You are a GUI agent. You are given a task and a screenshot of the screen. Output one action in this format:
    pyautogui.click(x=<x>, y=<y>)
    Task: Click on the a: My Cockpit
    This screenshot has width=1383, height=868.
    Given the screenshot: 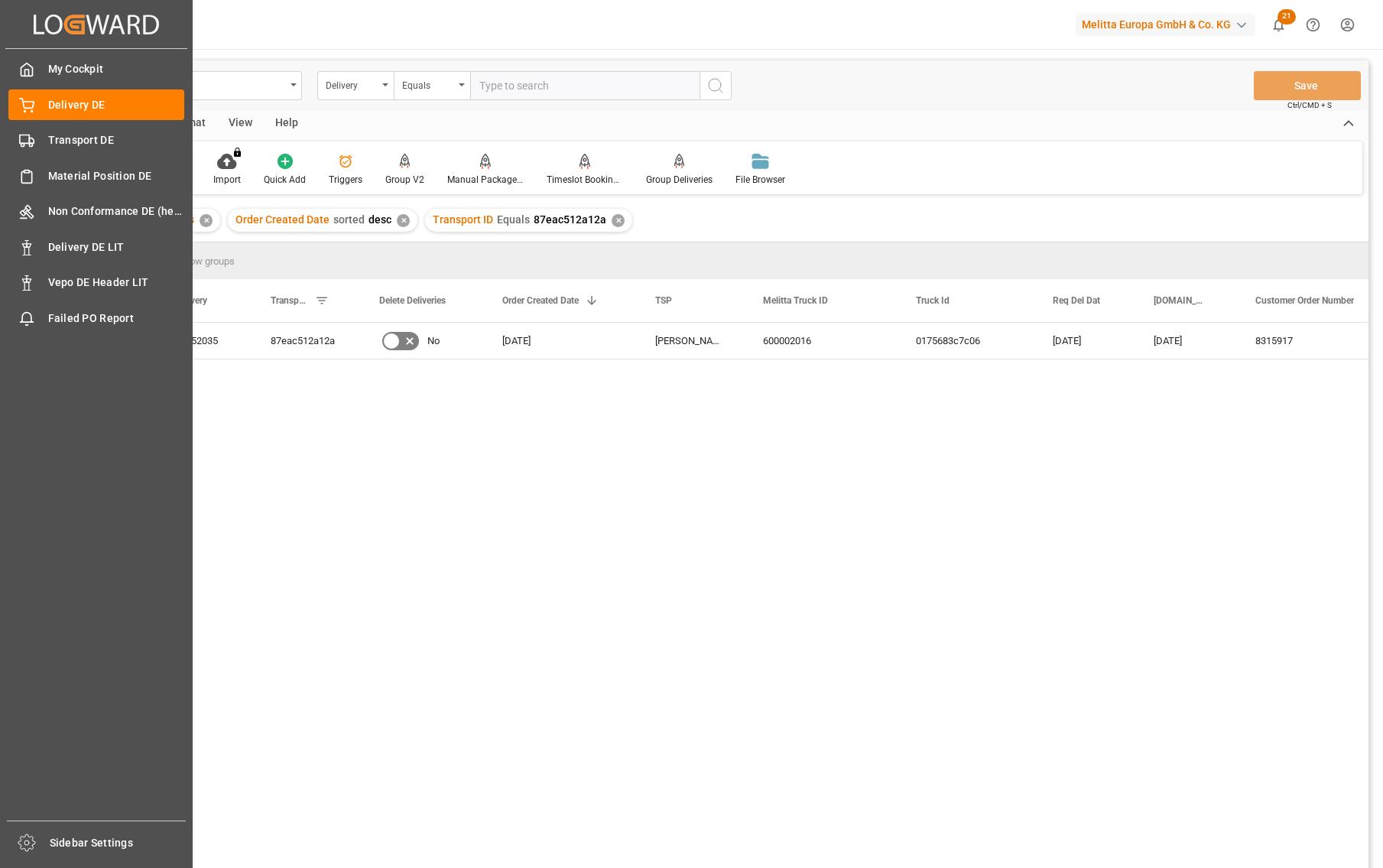 What is the action you would take?
    pyautogui.click(x=97, y=69)
    